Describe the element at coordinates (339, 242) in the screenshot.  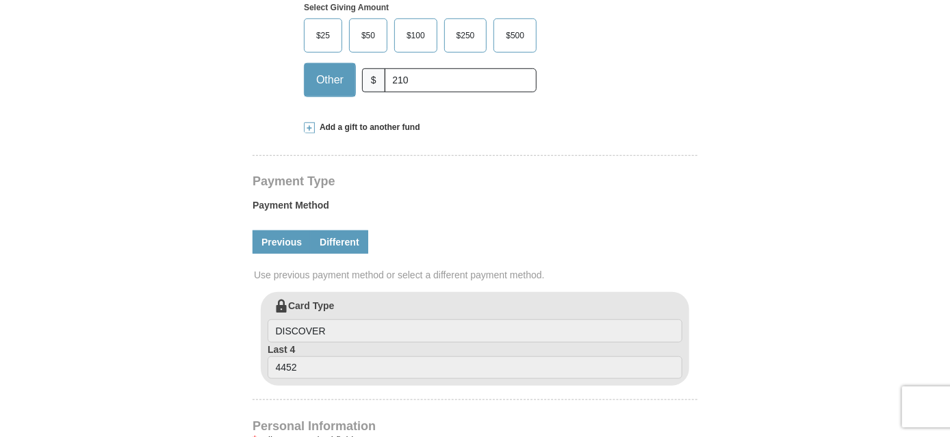
I see `a: Different` at that location.